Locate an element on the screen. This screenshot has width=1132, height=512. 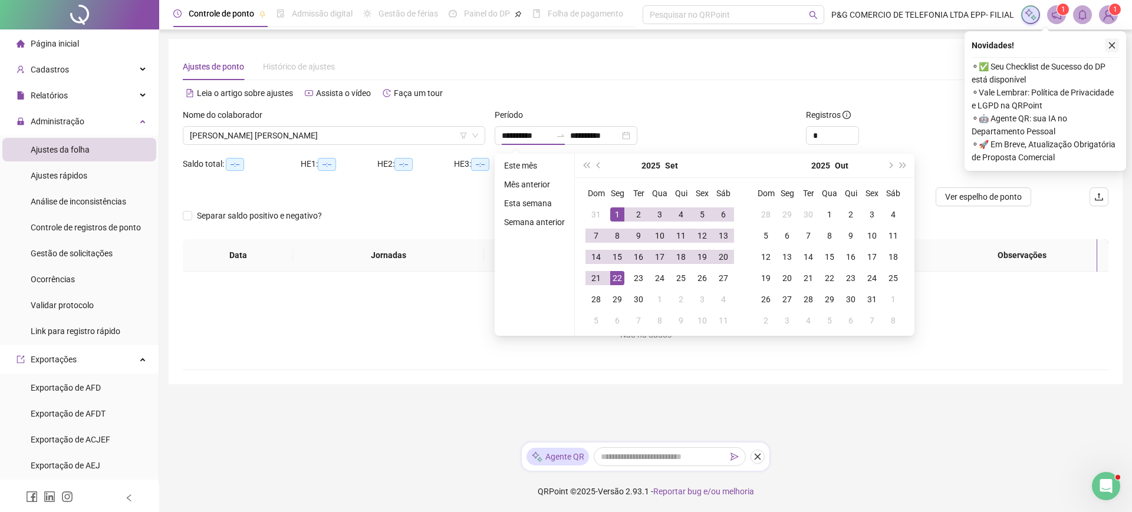
td: 2025-09-27 is located at coordinates (724, 278).